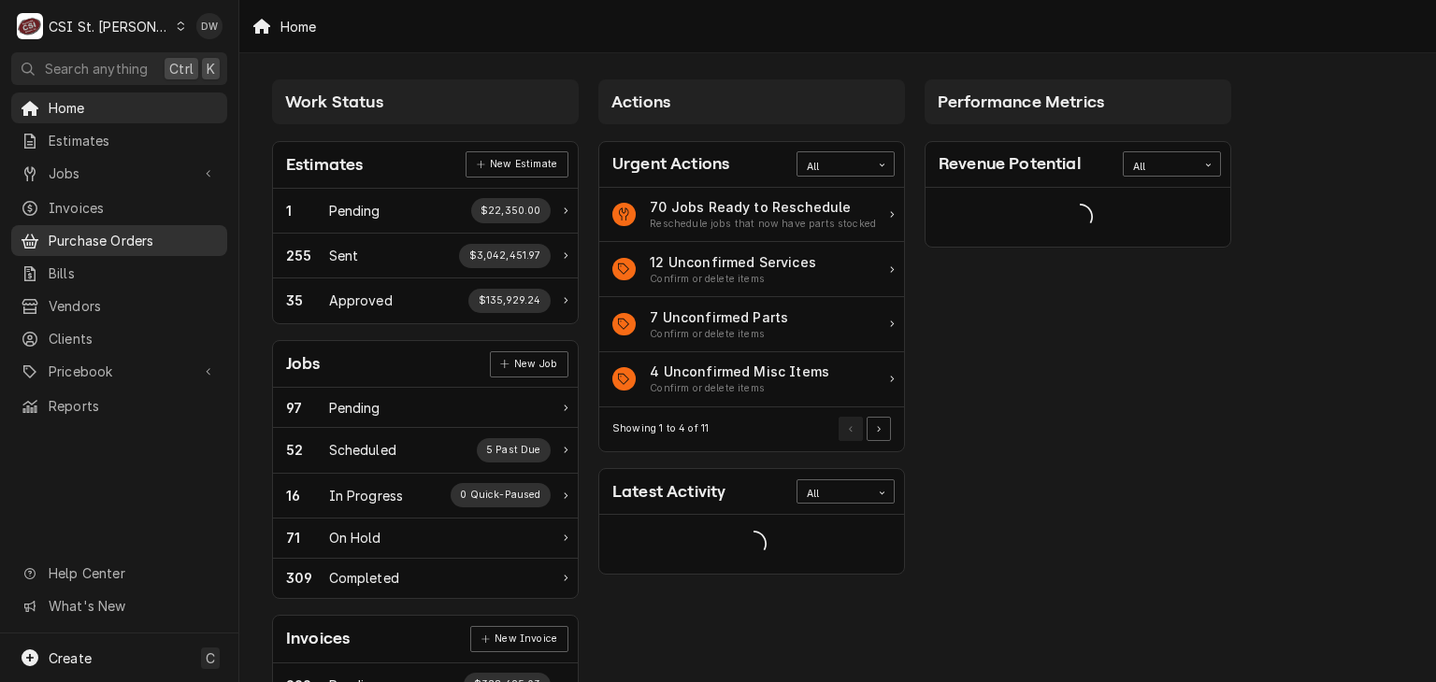 This screenshot has width=1436, height=682. What do you see at coordinates (96, 68) in the screenshot?
I see `span: Search anything` at bounding box center [96, 68].